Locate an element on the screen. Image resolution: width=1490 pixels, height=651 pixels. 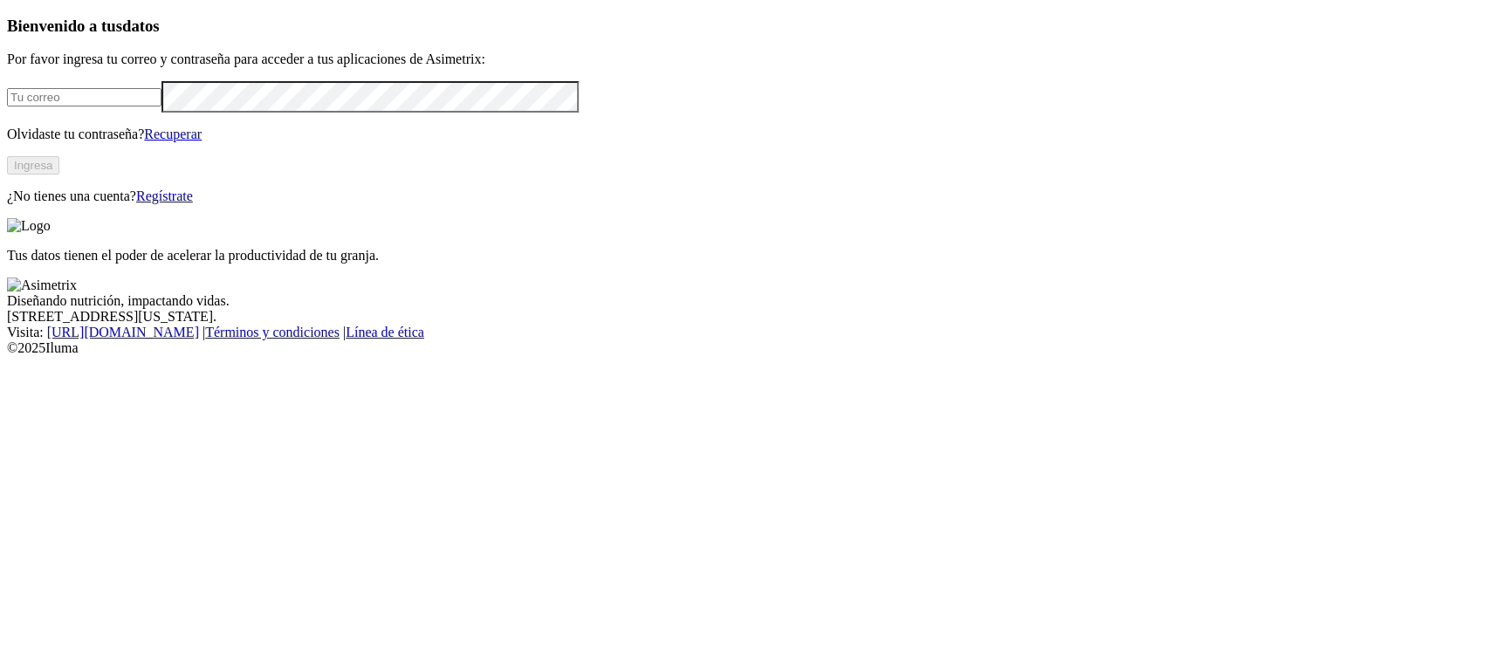
img: Asimetrix is located at coordinates (42, 285).